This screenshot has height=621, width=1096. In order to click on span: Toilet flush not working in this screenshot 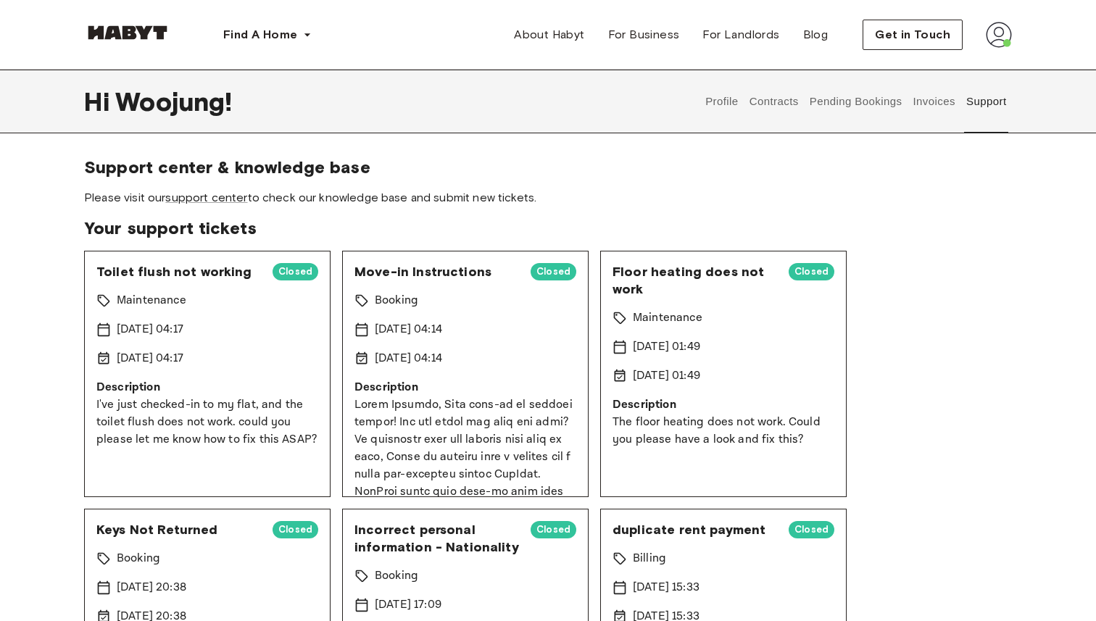, I will do `click(178, 272)`.